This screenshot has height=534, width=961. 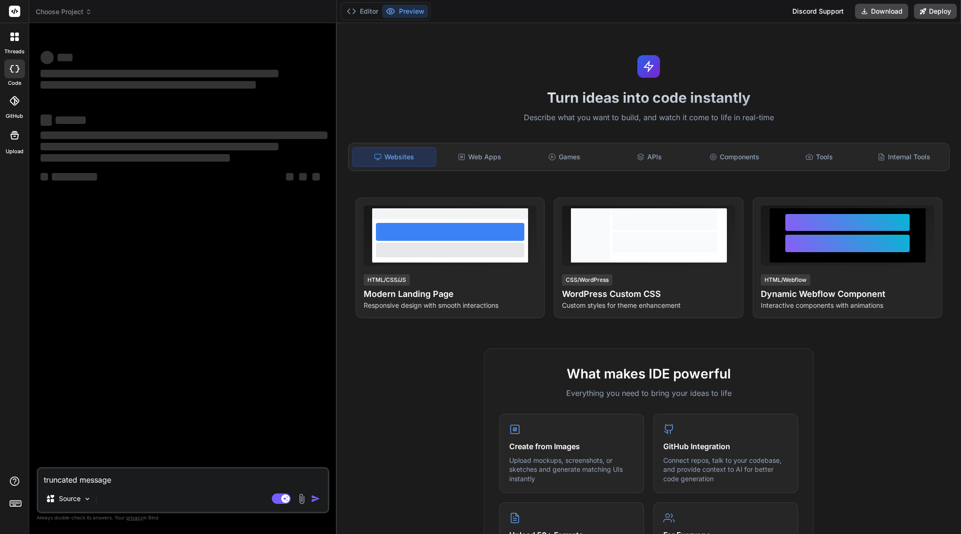 I want to click on button: Preview, so click(x=405, y=11).